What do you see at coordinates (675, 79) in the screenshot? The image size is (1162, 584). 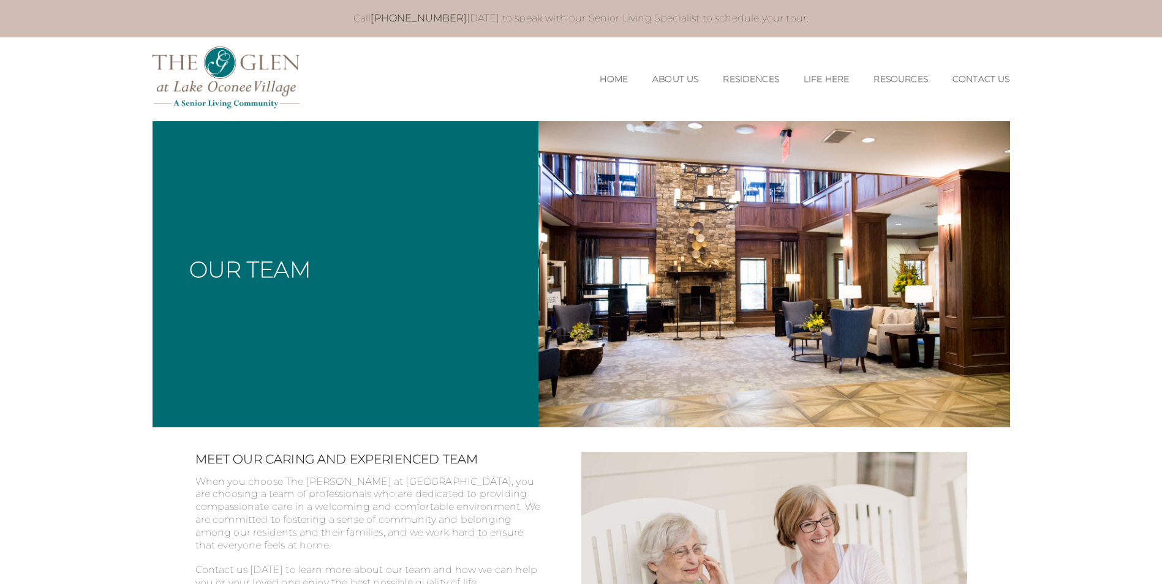 I see `a: About Us` at bounding box center [675, 79].